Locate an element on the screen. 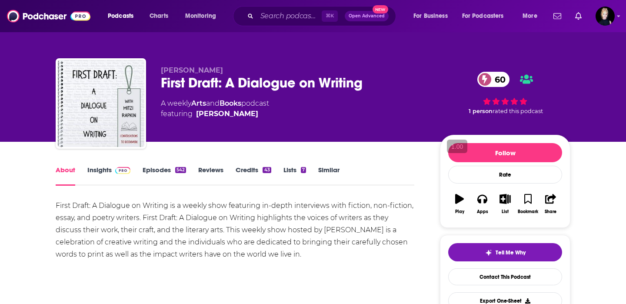 The image size is (626, 304). span: 1 person is located at coordinates (480, 111).